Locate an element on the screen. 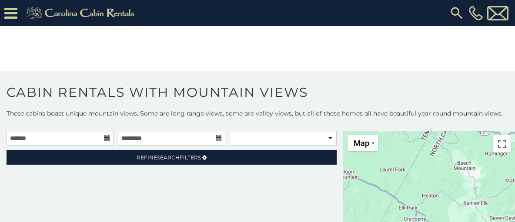 The width and height of the screenshot is (515, 222). img: Khaki-logo.png is located at coordinates (82, 13).